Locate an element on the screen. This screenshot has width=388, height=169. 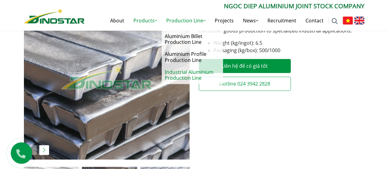
p: Ngoc Diep Aluminium Joint Stock Company is located at coordinates (225, 6).